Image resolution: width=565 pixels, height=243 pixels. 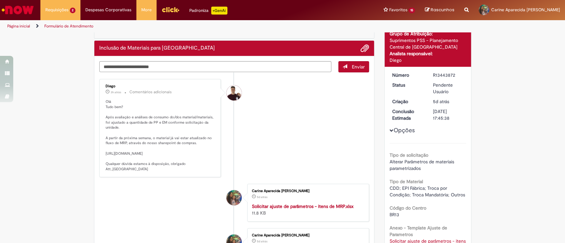 What do you see at coordinates (69, 26) in the screenshot?
I see `a: Formulário de Atendimento` at bounding box center [69, 26].